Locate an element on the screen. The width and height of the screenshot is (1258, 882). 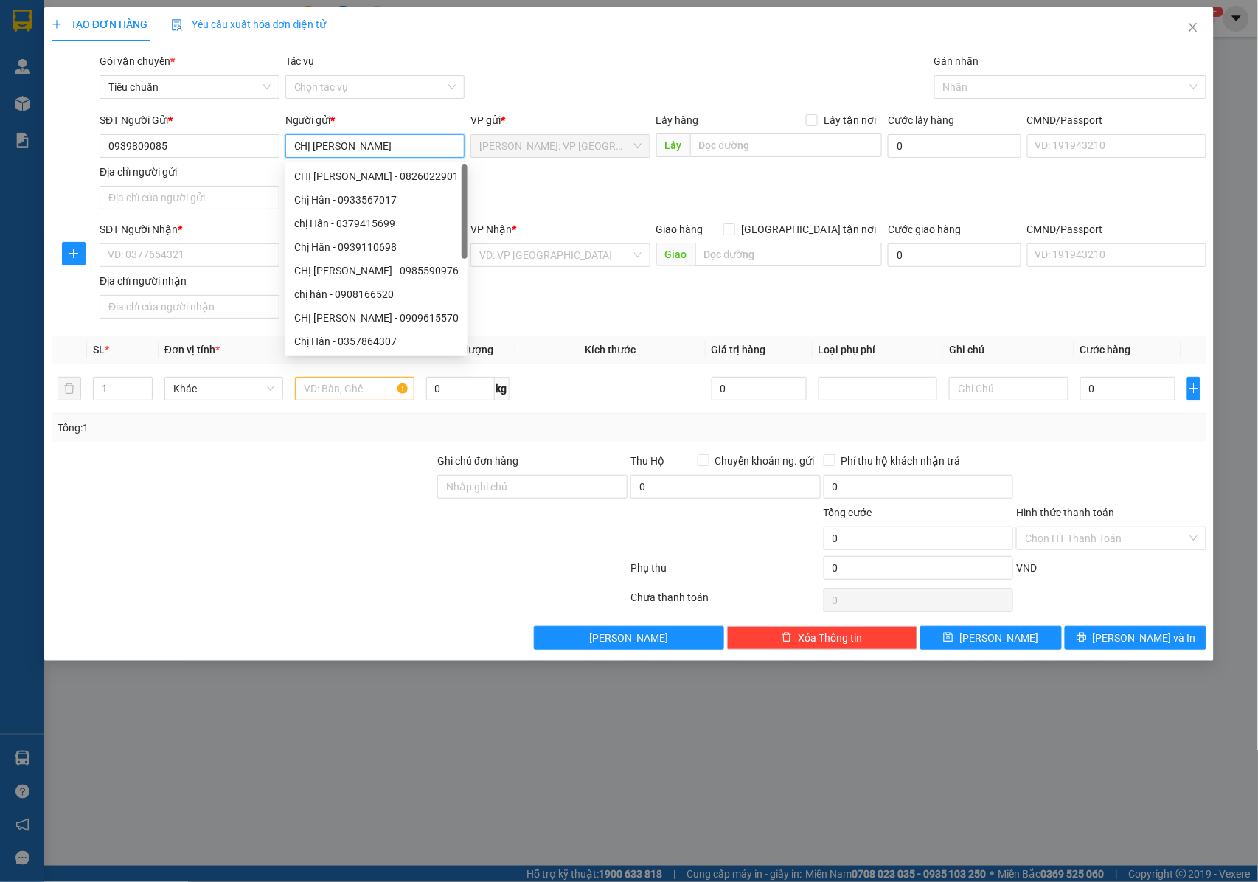
input: Ghi Chú is located at coordinates (1008, 389).